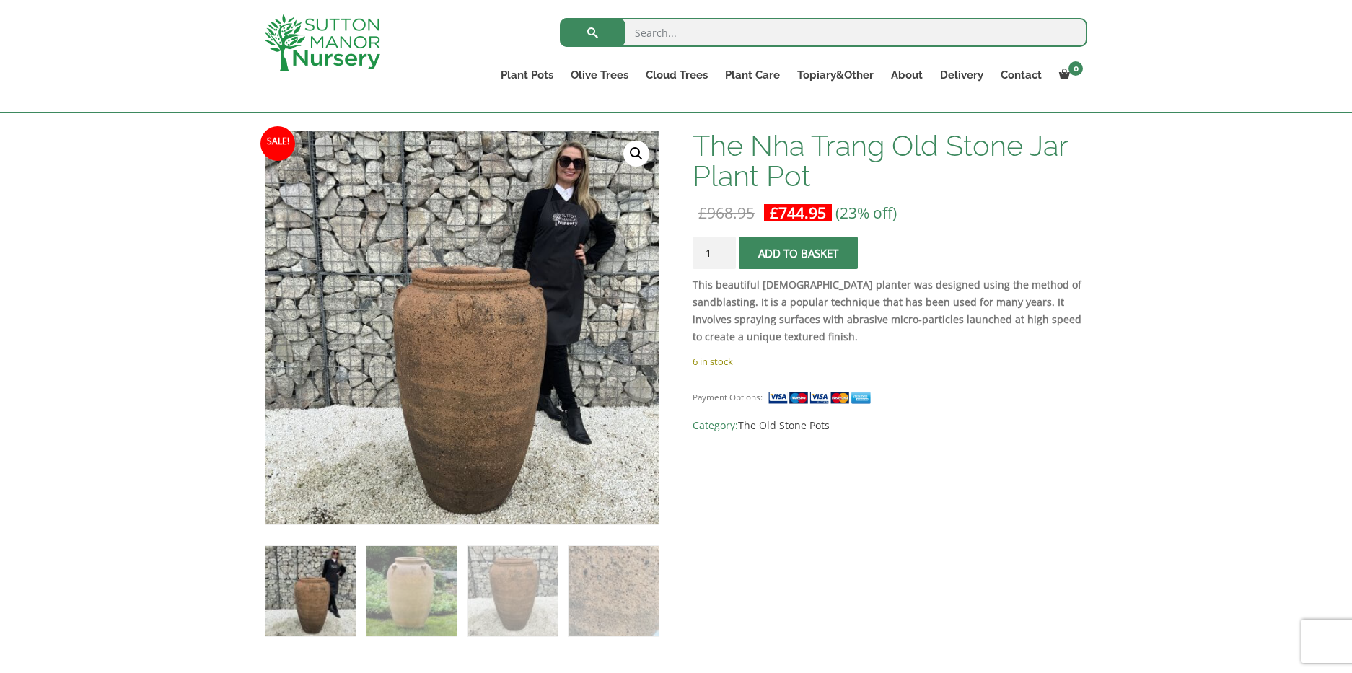 The height and width of the screenshot is (673, 1352). What do you see at coordinates (866, 213) in the screenshot?
I see `span: (23% off)` at bounding box center [866, 213].